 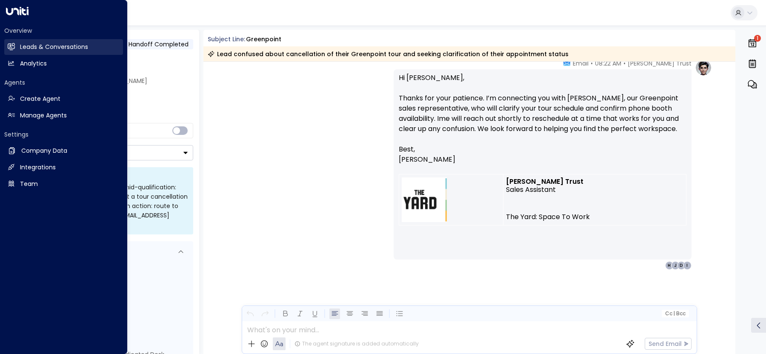 I want to click on span: Email, so click(x=581, y=63).